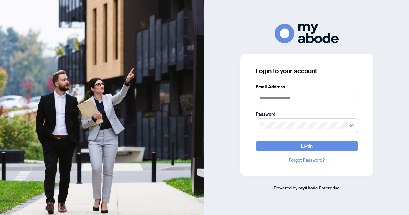  Describe the element at coordinates (308, 188) in the screenshot. I see `a: myAbode` at that location.